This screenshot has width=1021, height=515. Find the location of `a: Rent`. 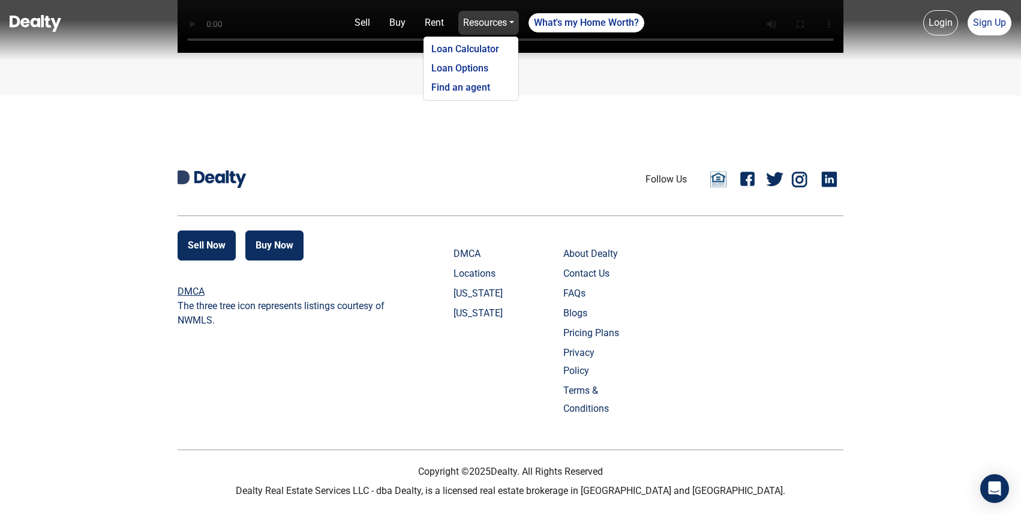

a: Rent is located at coordinates (435, 23).